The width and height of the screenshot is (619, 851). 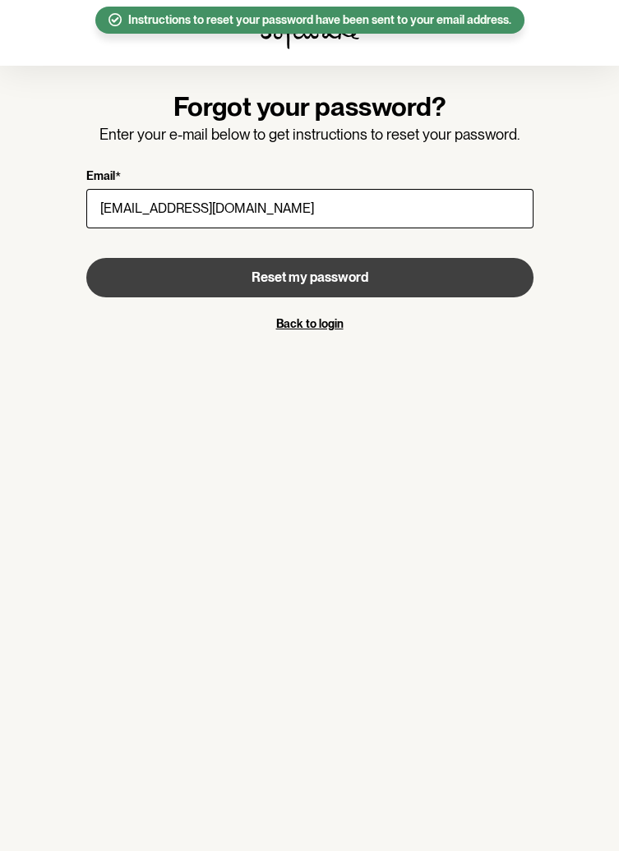 What do you see at coordinates (100, 177) in the screenshot?
I see `p: Email` at bounding box center [100, 177].